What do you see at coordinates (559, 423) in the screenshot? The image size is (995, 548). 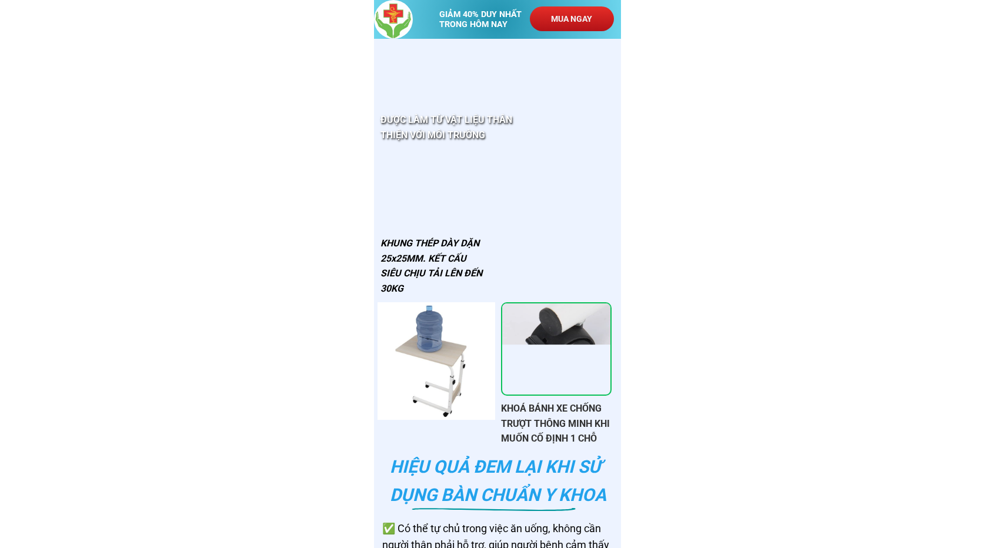 I see `h3: Khoá bánh xe chống trượt thông minh khi muốn cố định 1 chỗ` at bounding box center [559, 423].